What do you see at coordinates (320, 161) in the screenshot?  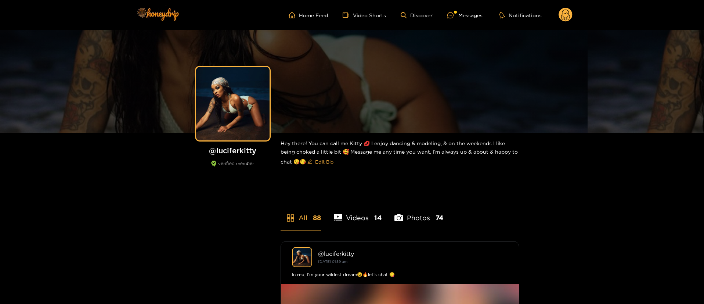 I see `button: editEdit Bio` at bounding box center [320, 161].